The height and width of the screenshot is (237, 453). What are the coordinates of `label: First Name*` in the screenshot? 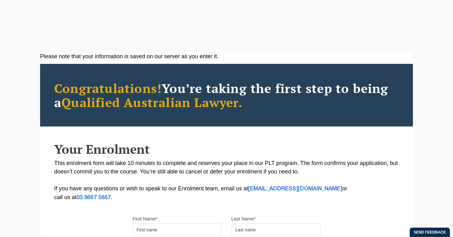 It's located at (145, 219).